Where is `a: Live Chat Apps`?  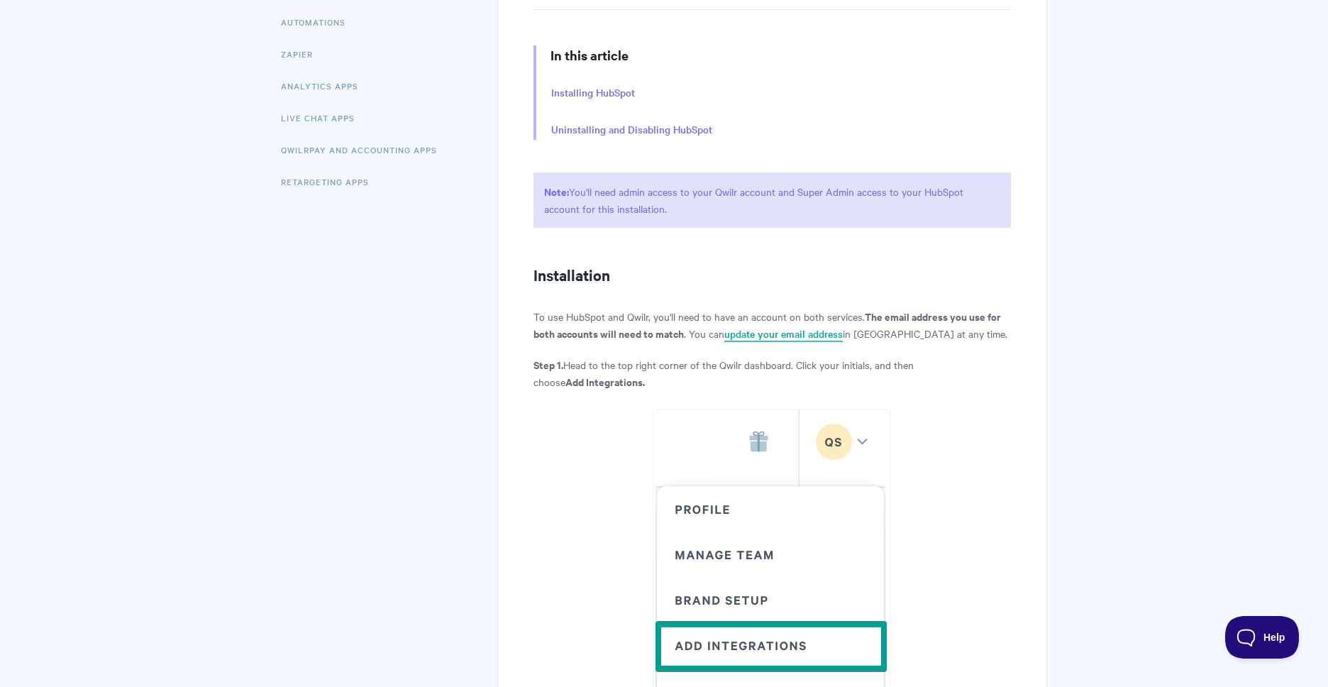
a: Live Chat Apps is located at coordinates (323, 118).